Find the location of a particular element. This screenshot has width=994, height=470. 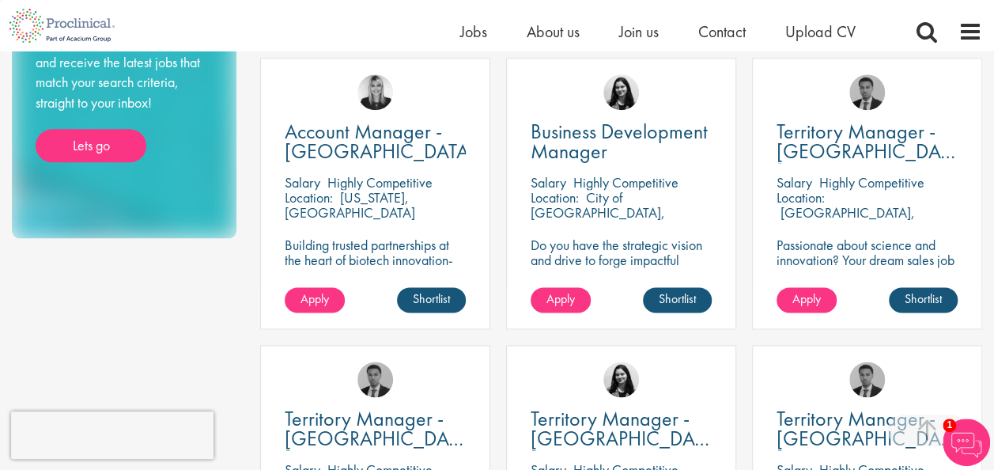

img: Chatbot is located at coordinates (966, 442).